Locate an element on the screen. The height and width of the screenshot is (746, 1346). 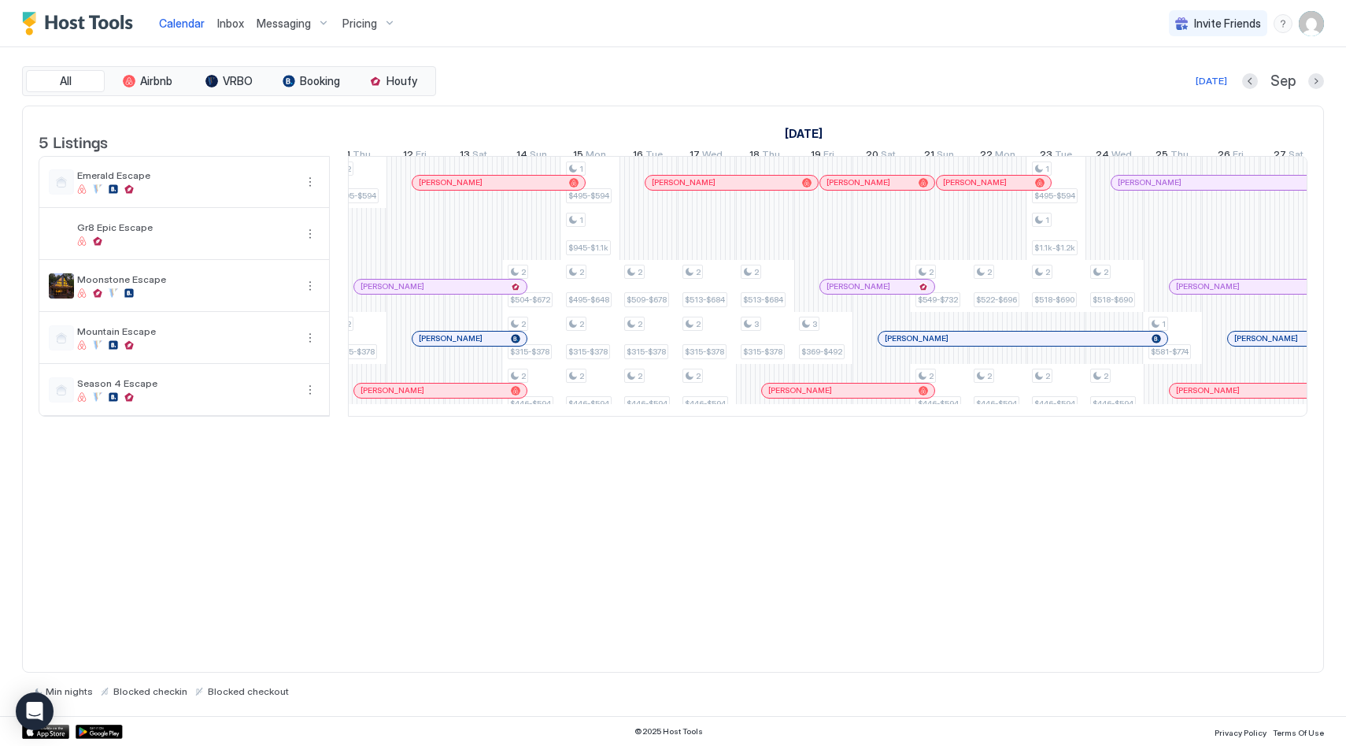
a: Privacy Policy is located at coordinates (1241, 731).